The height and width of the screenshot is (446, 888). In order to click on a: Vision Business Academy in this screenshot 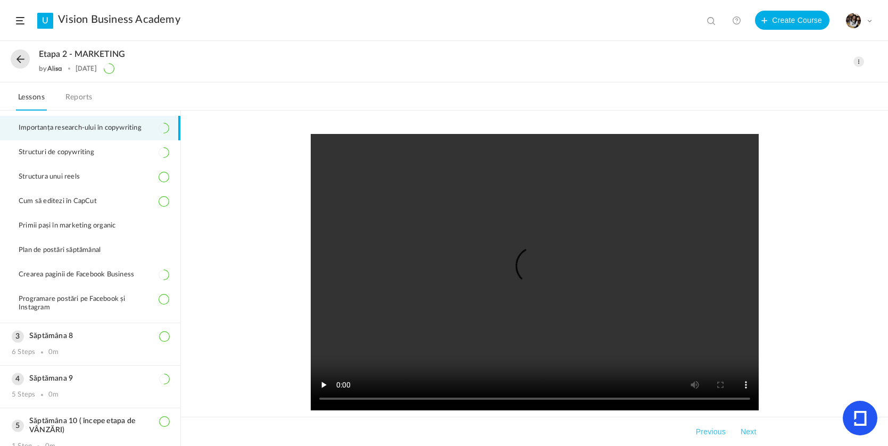, I will do `click(119, 20)`.